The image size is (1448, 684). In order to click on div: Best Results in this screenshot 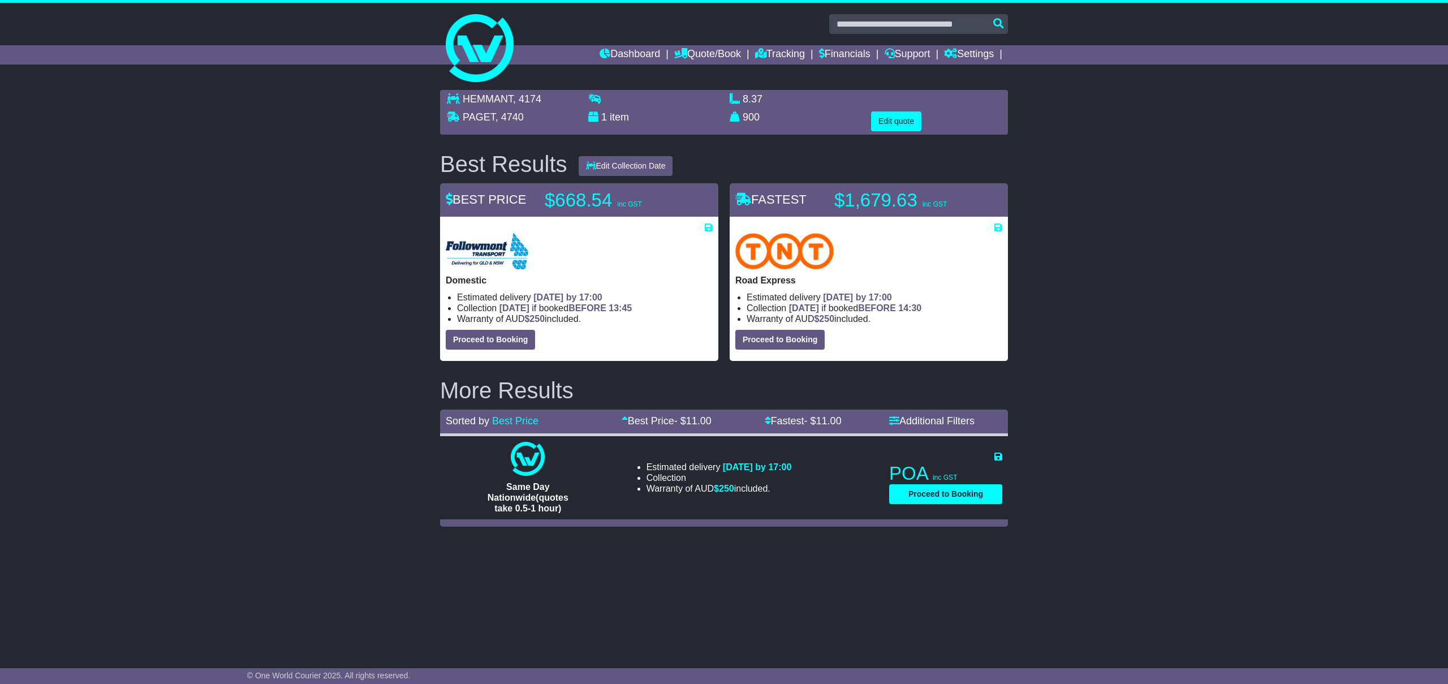, I will do `click(504, 164)`.